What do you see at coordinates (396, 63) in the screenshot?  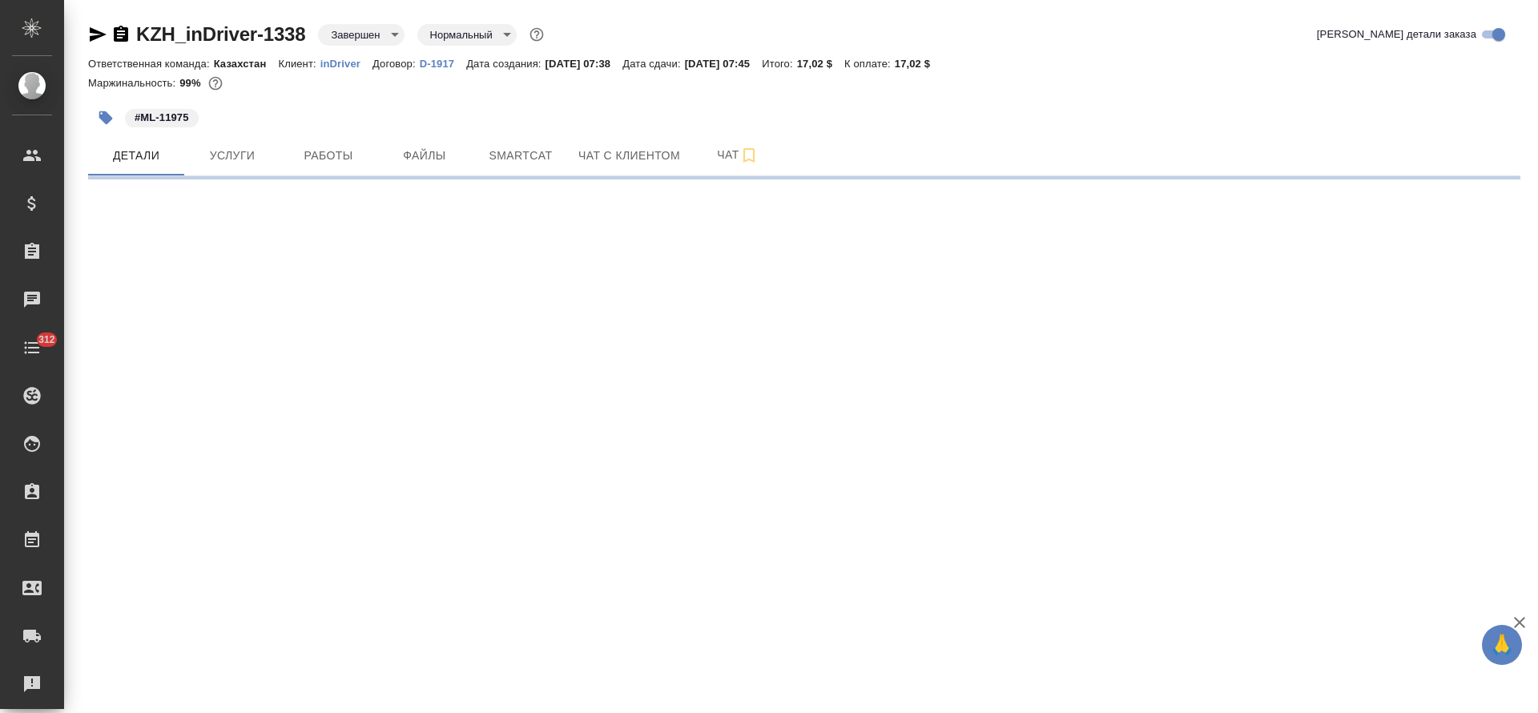 I see `p: Договор:` at bounding box center [396, 63].